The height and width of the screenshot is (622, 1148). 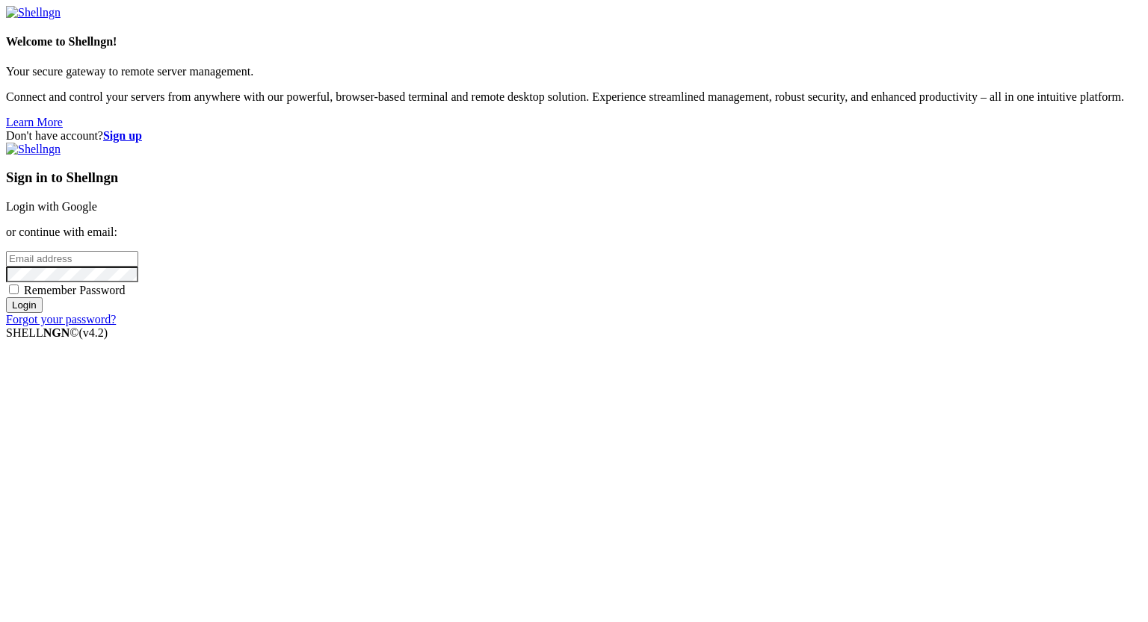 What do you see at coordinates (123, 135) in the screenshot?
I see `a: Sign up` at bounding box center [123, 135].